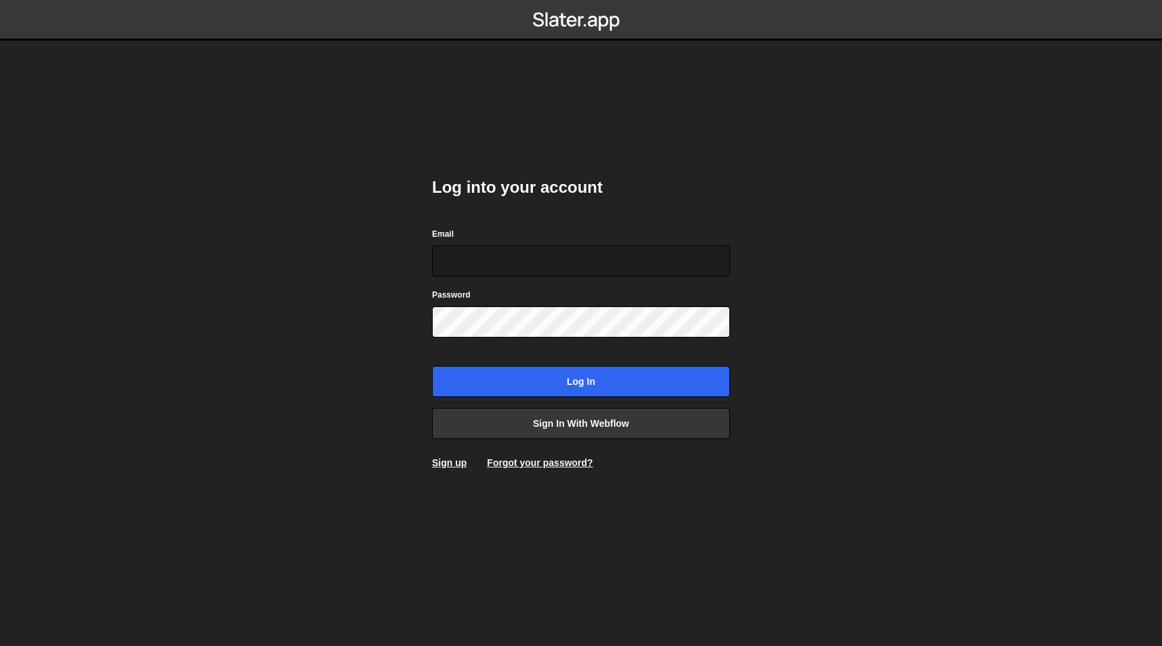  What do you see at coordinates (539, 463) in the screenshot?
I see `a: Forgot your password?` at bounding box center [539, 463].